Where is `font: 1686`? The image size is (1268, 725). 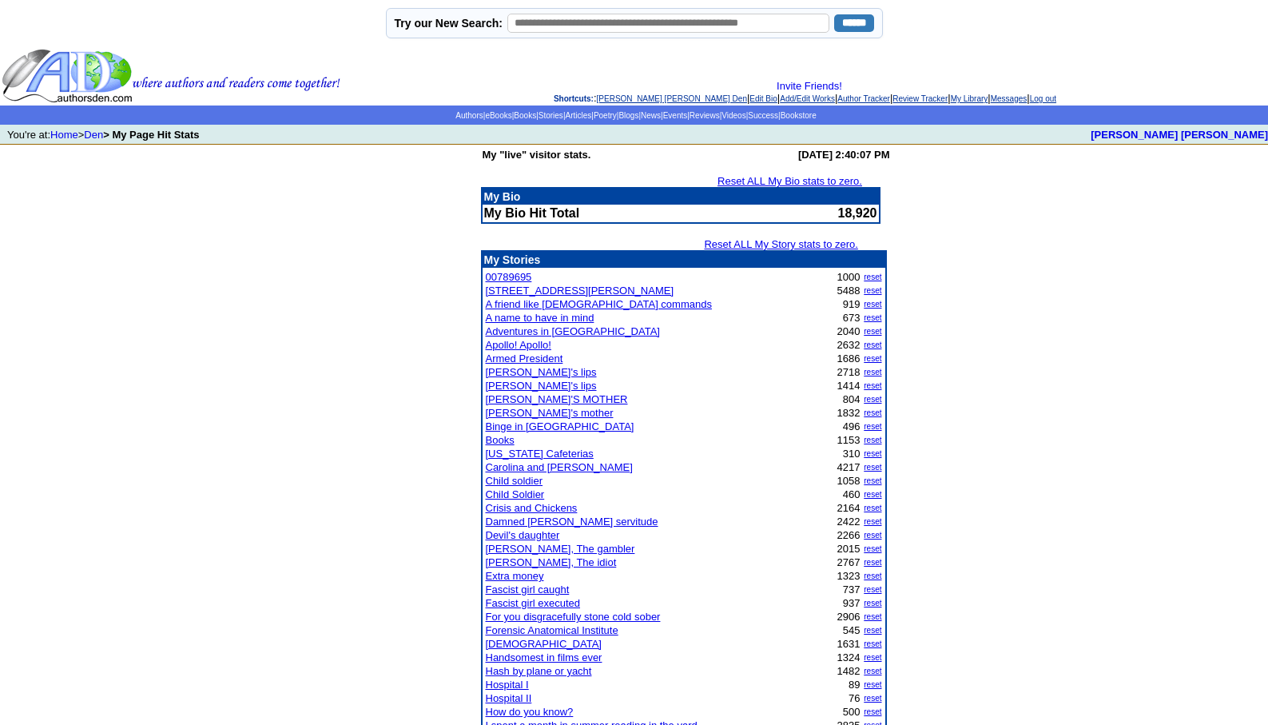 font: 1686 is located at coordinates (848, 358).